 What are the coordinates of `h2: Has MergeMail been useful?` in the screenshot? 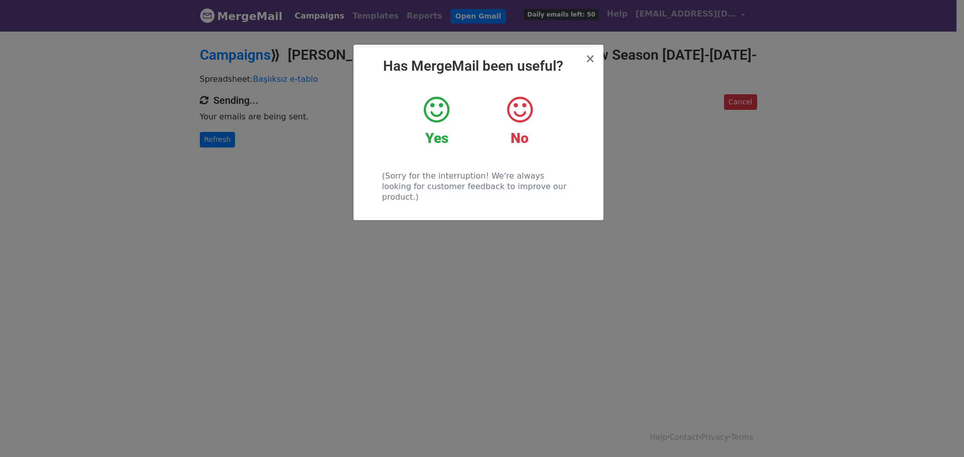 It's located at (478, 66).